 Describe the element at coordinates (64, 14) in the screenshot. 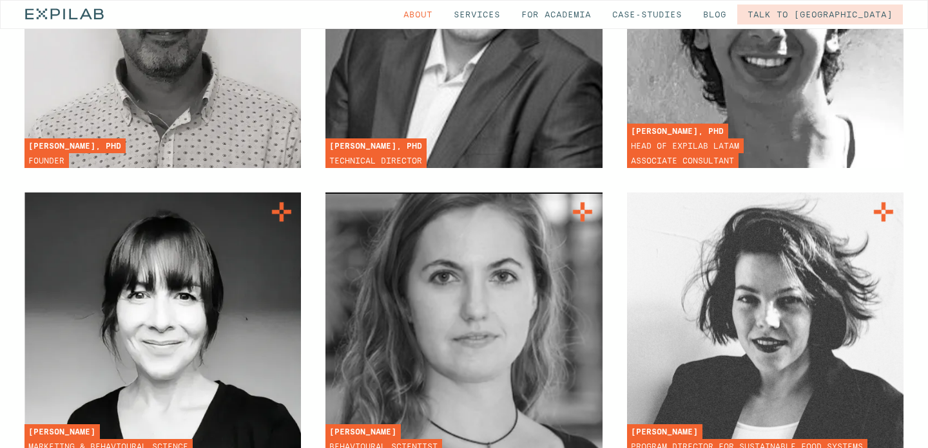

I see `a: home` at that location.